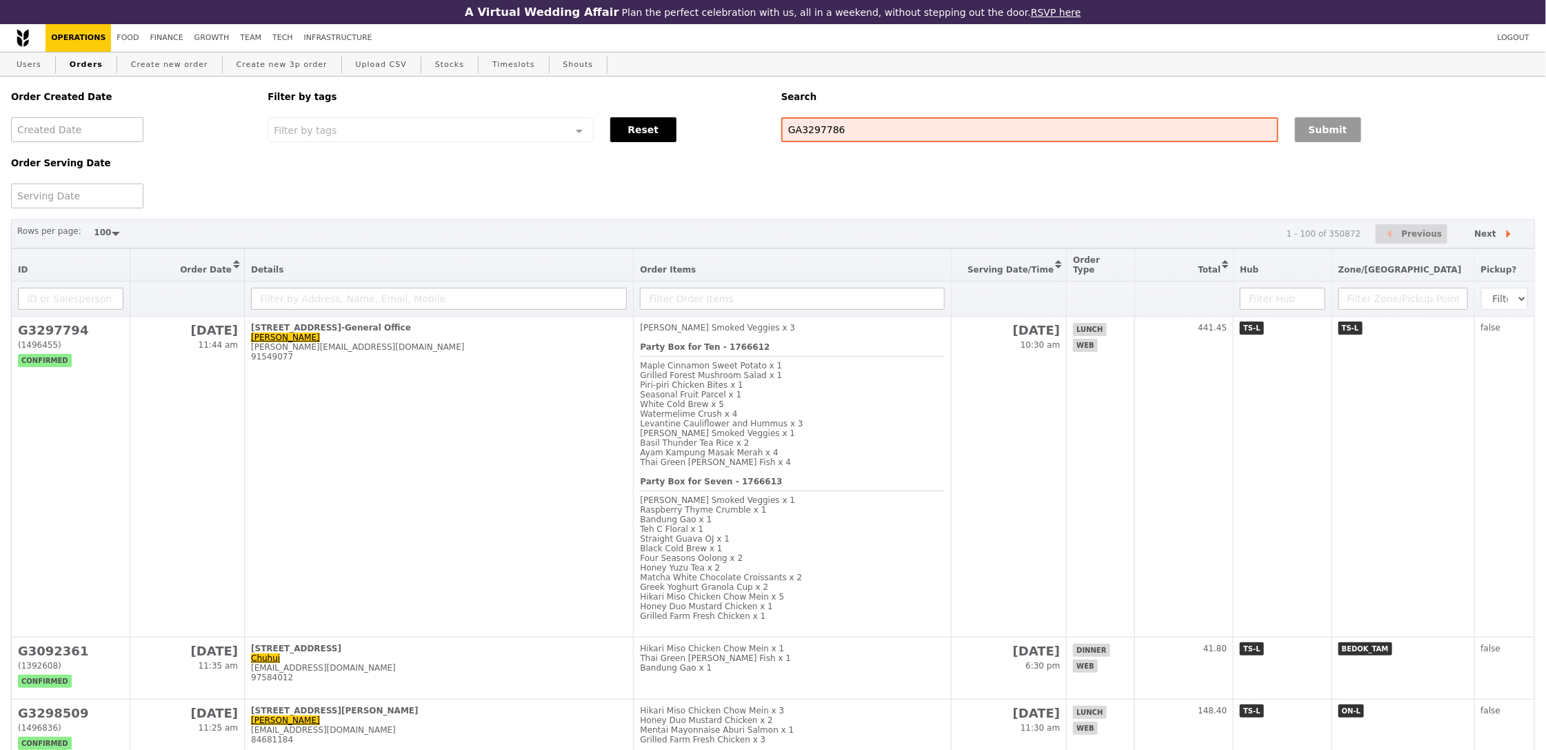 Image resolution: width=1546 pixels, height=750 pixels. Describe the element at coordinates (703, 616) in the screenshot. I see `span: Grilled Farm Fresh Chicken x 1` at that location.